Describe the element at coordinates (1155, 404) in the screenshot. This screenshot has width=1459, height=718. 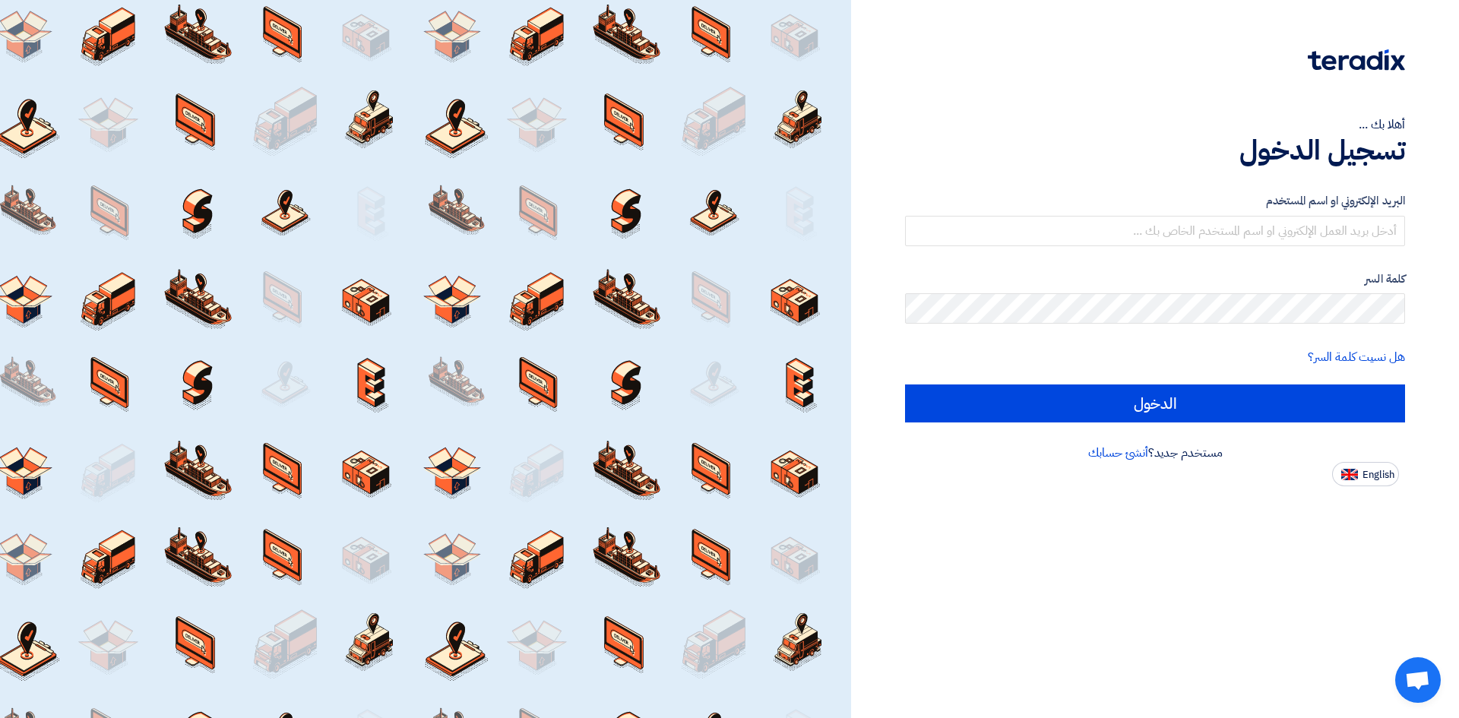
I see `input: الدخول` at that location.